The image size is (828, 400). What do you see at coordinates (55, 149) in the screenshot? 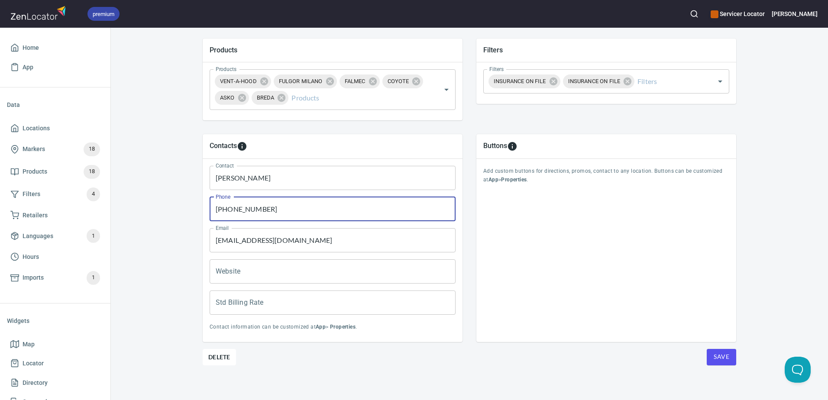
I see `a: Markers18` at bounding box center [55, 149].